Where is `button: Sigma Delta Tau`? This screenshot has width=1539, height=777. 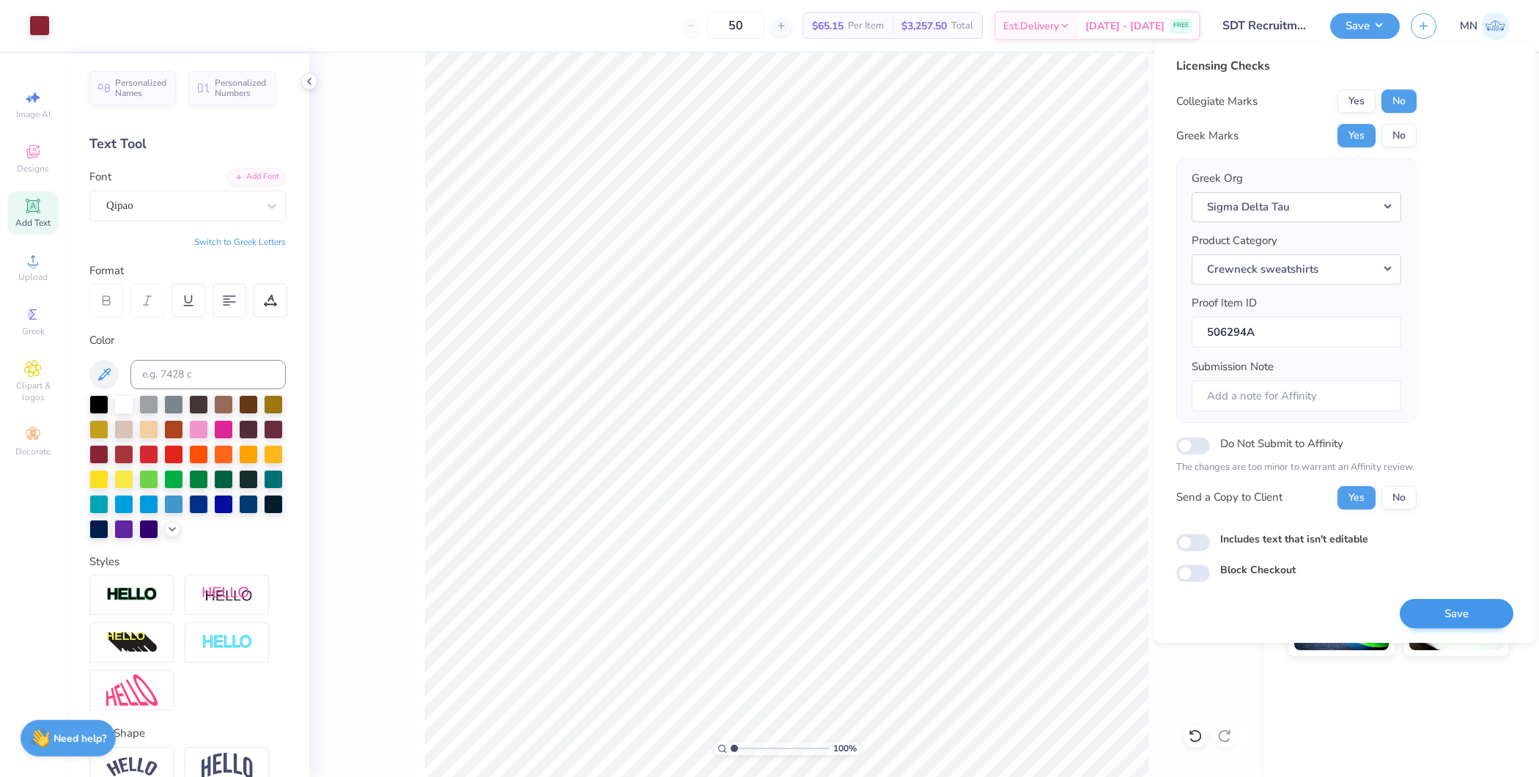 button: Sigma Delta Tau is located at coordinates (1296, 207).